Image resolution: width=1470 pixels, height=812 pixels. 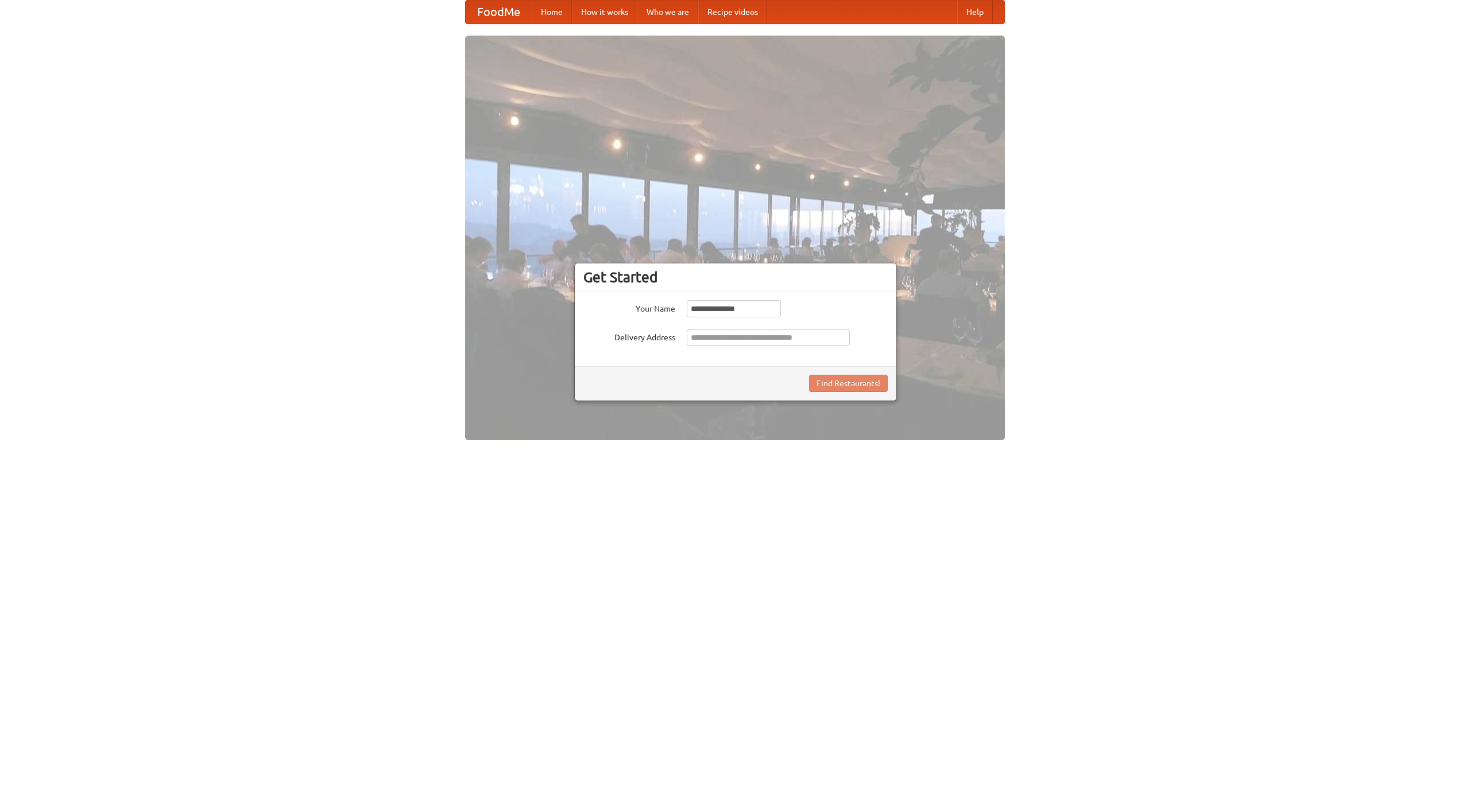 I want to click on a: Who we are, so click(x=668, y=12).